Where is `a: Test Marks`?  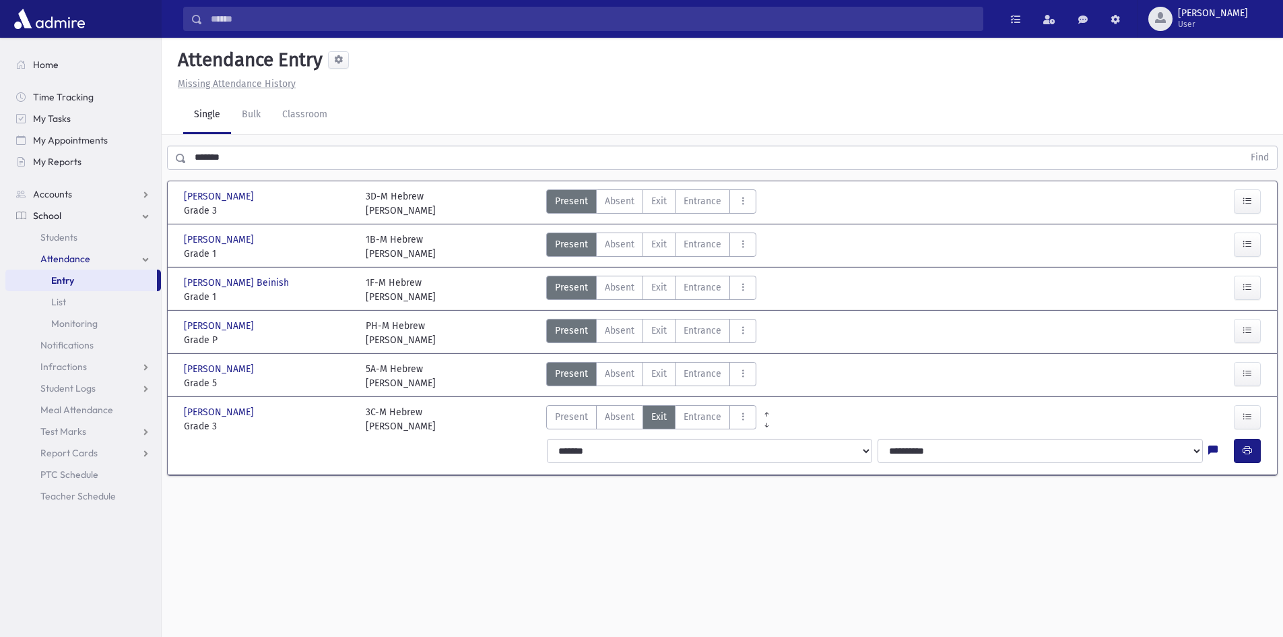 a: Test Marks is located at coordinates (83, 431).